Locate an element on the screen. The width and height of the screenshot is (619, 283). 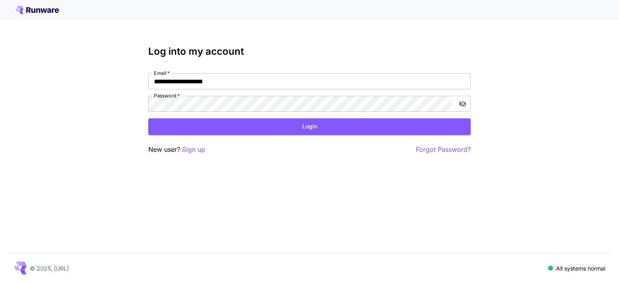
label: Password is located at coordinates (167, 95).